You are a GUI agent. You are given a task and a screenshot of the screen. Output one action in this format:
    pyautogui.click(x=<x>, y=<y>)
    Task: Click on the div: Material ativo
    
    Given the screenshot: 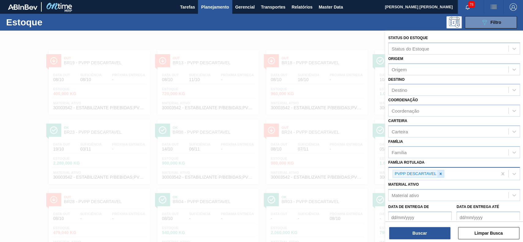 What is the action you would take?
    pyautogui.click(x=405, y=196)
    